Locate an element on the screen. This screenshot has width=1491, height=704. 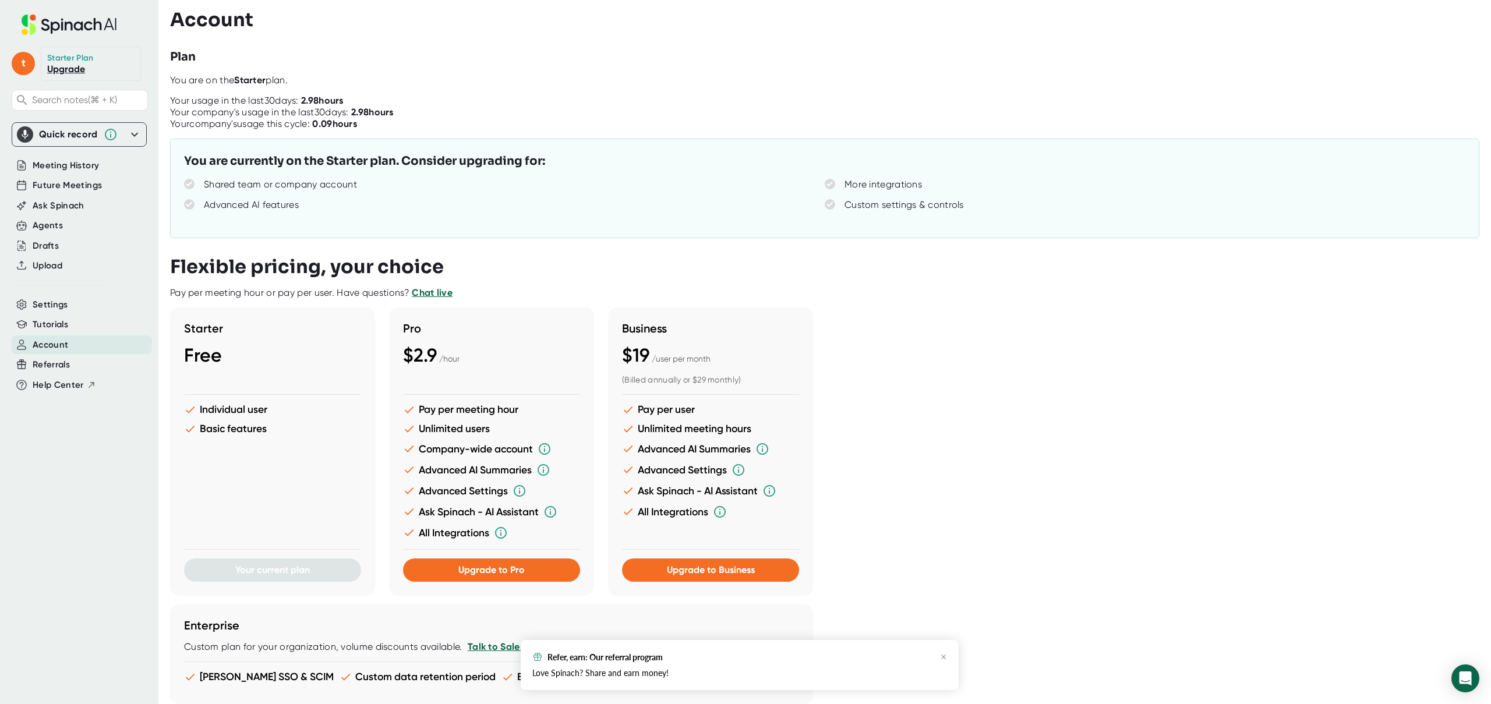
div: Pay per meeting hour or pay per user. Have questions? is located at coordinates (311, 293).